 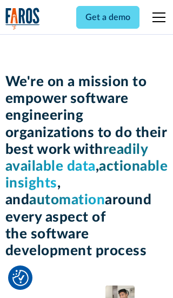 What do you see at coordinates (21, 278) in the screenshot?
I see `img: Revisit consent button` at bounding box center [21, 278].